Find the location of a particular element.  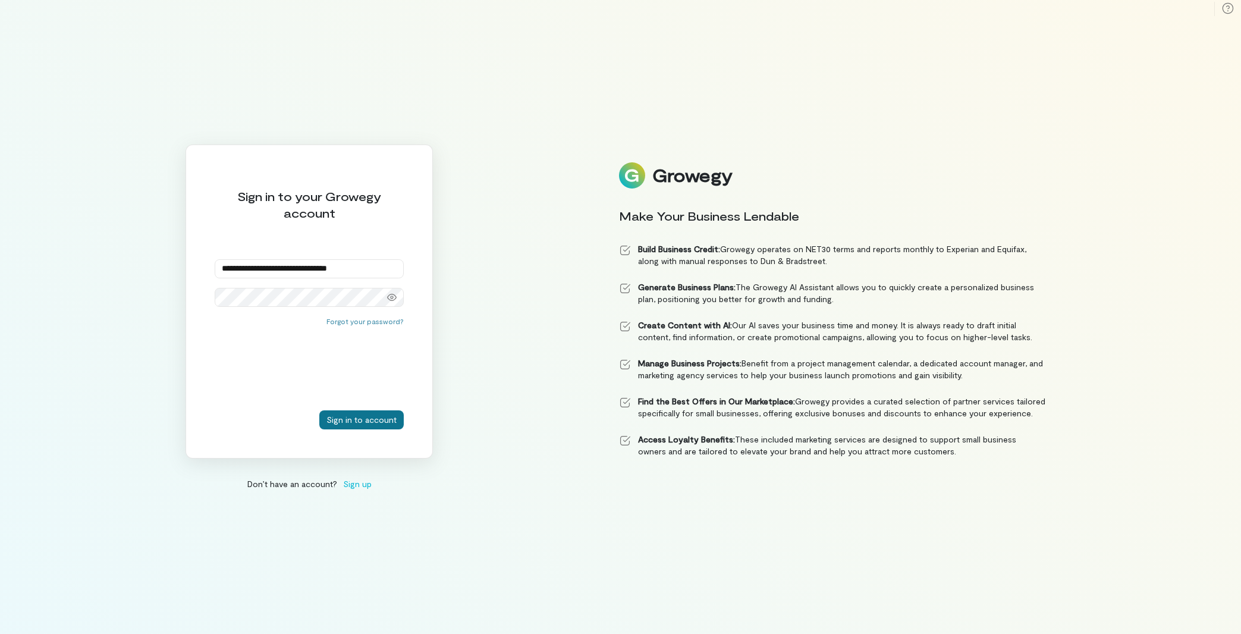

li: Our AI saves your business time and money. It is always ready to draft initial content, find info... is located at coordinates (833, 331).